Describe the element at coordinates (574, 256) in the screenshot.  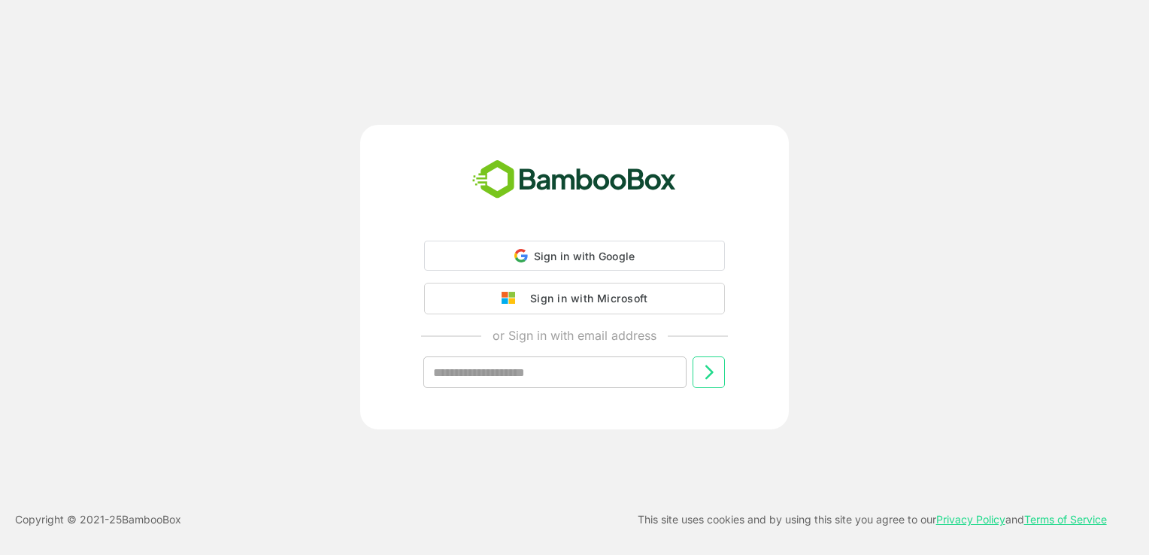
I see `div: Sign in with Google` at that location.